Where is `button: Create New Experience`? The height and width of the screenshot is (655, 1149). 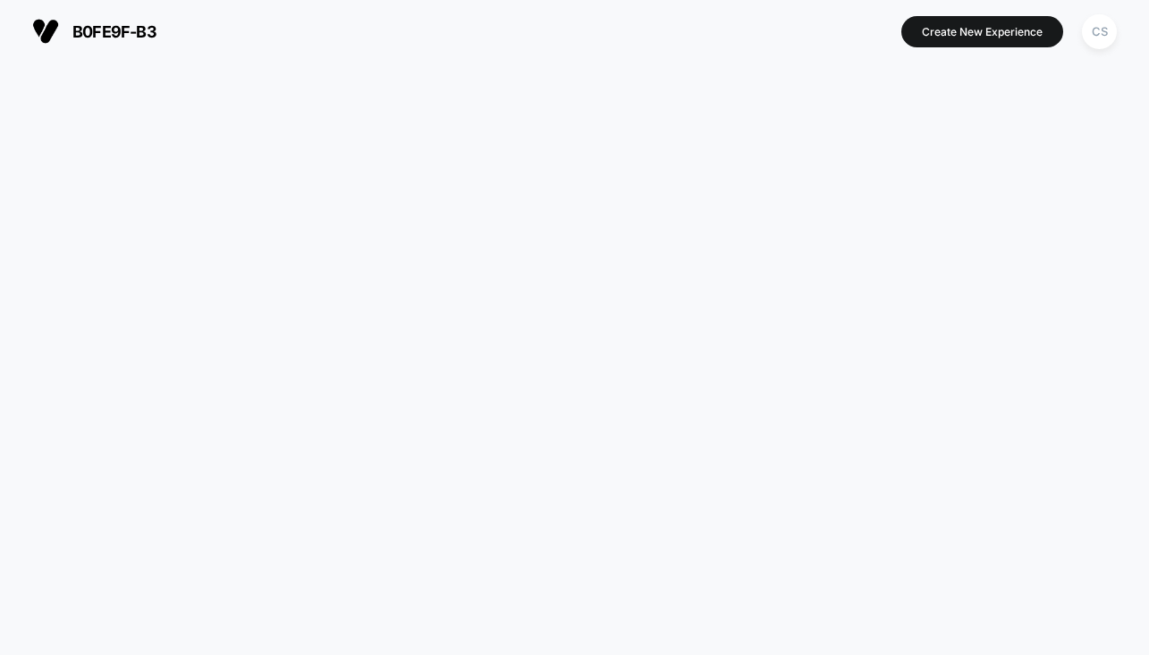
button: Create New Experience is located at coordinates (981, 31).